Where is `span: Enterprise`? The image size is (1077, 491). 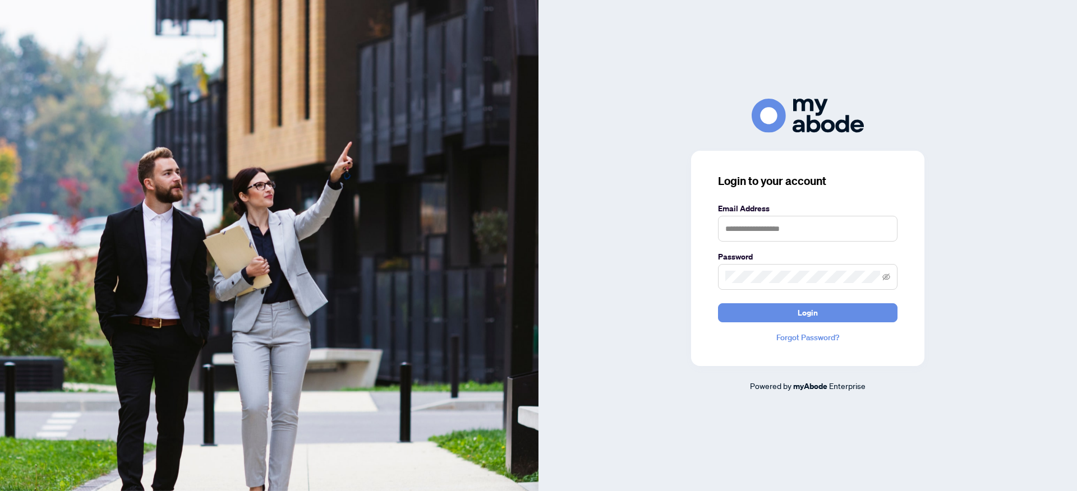
span: Enterprise is located at coordinates (847, 386).